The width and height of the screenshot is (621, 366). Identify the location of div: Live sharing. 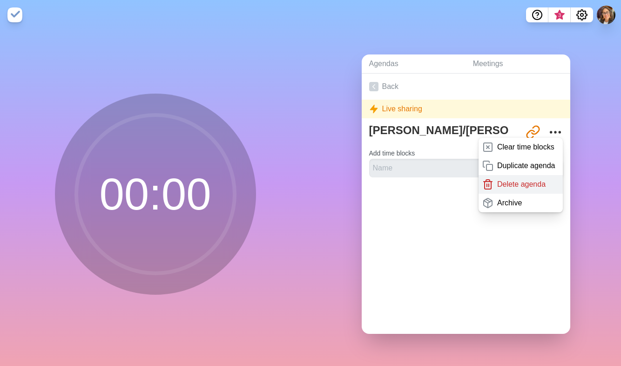
(466, 109).